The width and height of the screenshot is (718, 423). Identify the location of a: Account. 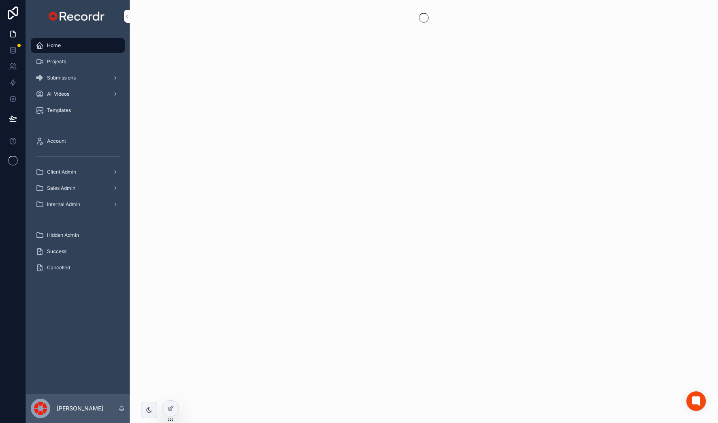
(78, 141).